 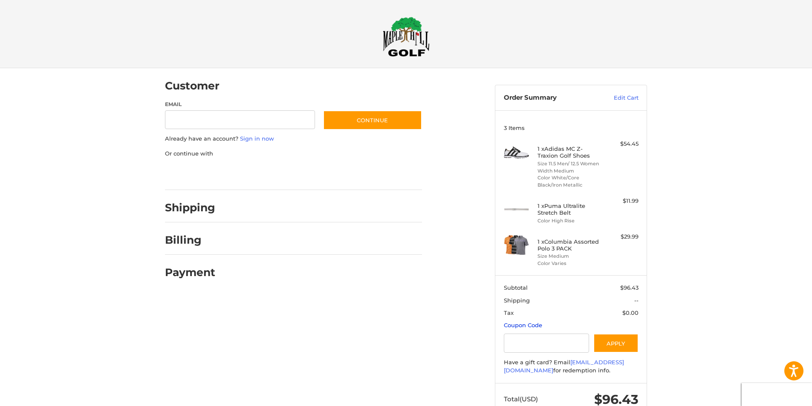 I want to click on span: Subtotal, so click(x=516, y=288).